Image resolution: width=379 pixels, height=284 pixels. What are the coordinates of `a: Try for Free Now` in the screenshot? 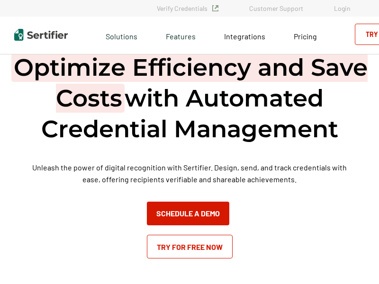 It's located at (189, 247).